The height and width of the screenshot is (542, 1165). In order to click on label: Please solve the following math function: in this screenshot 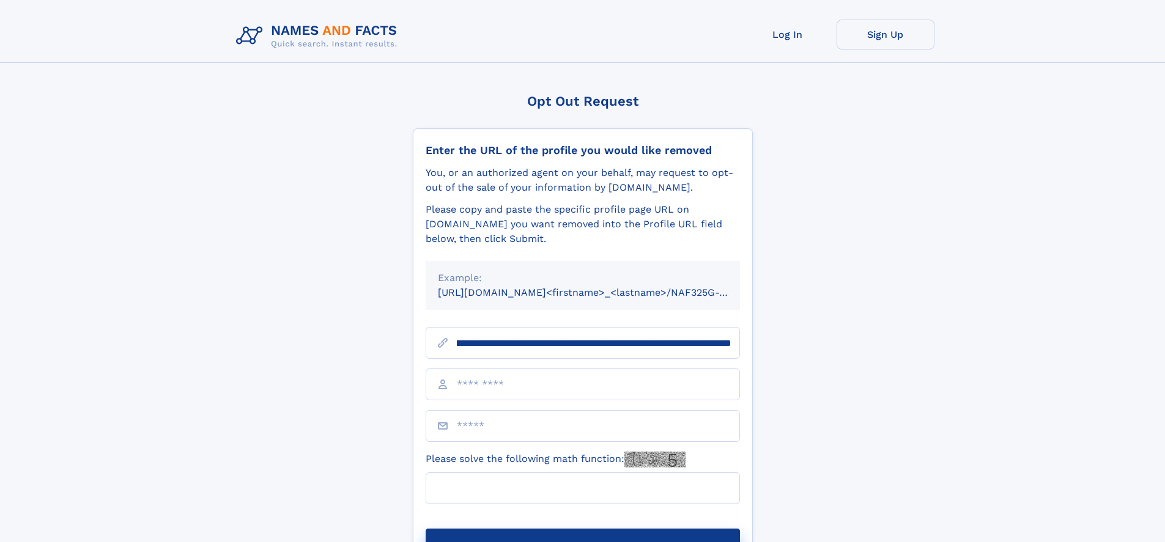, I will do `click(555, 460)`.